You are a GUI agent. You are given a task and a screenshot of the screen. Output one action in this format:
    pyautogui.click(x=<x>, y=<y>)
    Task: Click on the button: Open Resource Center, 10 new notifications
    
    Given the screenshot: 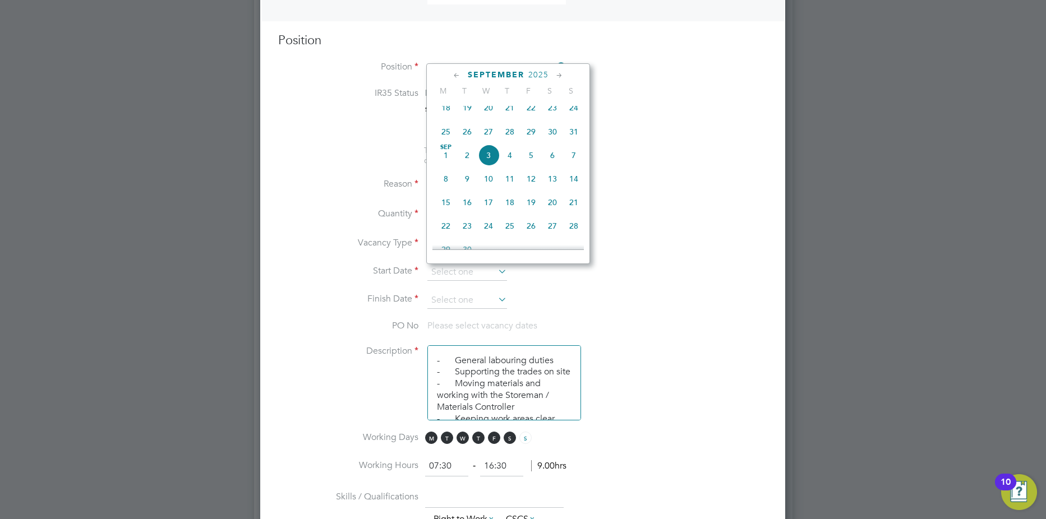 What is the action you would take?
    pyautogui.click(x=1019, y=492)
    